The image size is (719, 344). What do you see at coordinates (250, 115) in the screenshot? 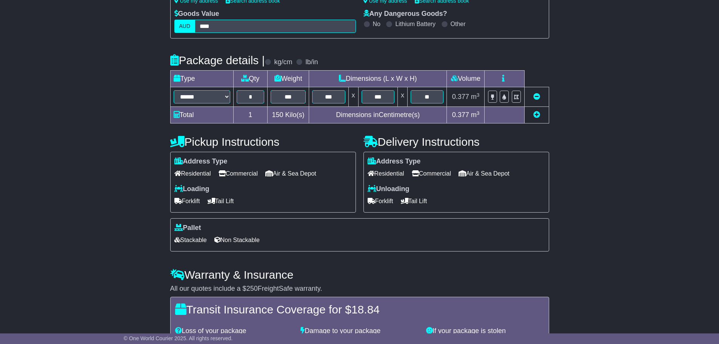
I see `td: 1` at bounding box center [250, 115].